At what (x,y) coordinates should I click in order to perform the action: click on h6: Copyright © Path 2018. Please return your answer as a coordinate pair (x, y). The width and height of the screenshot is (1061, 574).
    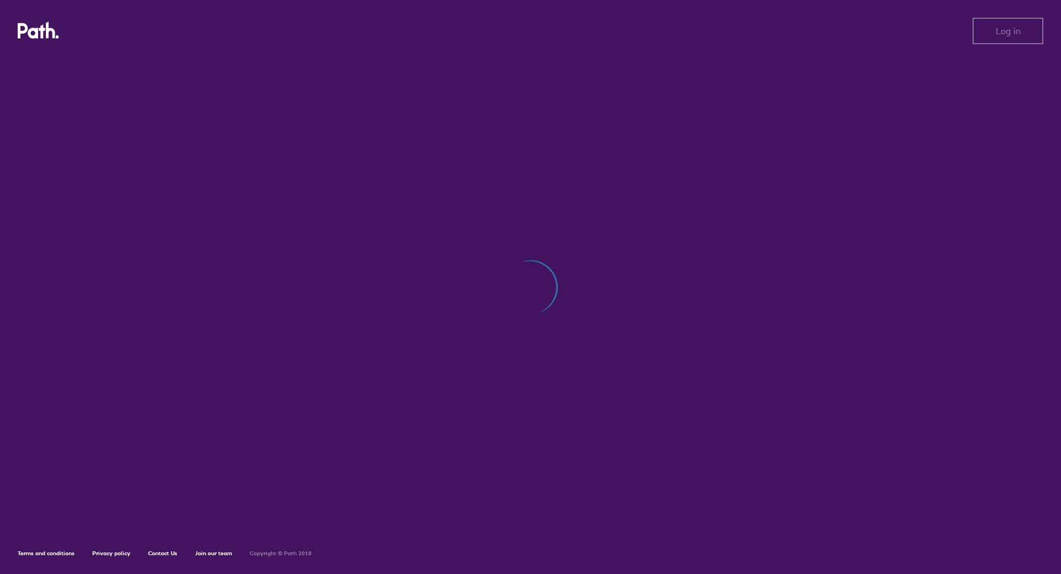
    Looking at the image, I should click on (281, 554).